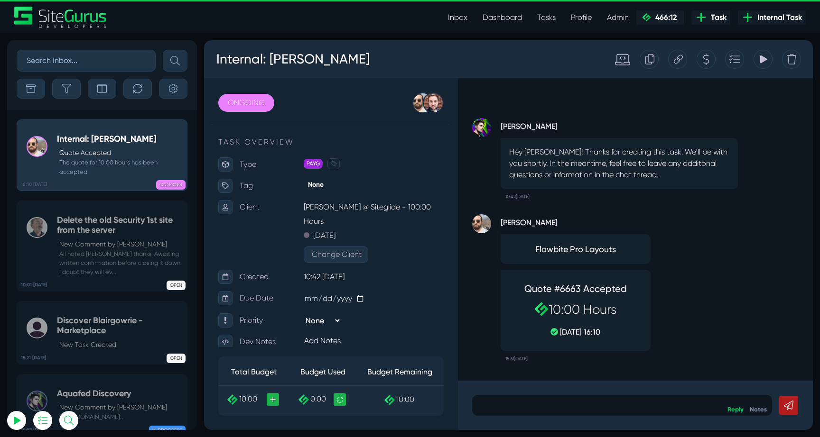 The height and width of the screenshot is (437, 820). What do you see at coordinates (457, 18) in the screenshot?
I see `a: Inbox` at bounding box center [457, 18].